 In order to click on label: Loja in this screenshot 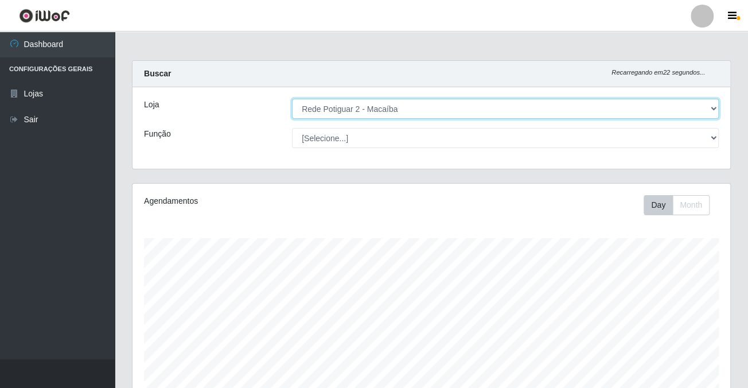, I will do `click(151, 104)`.